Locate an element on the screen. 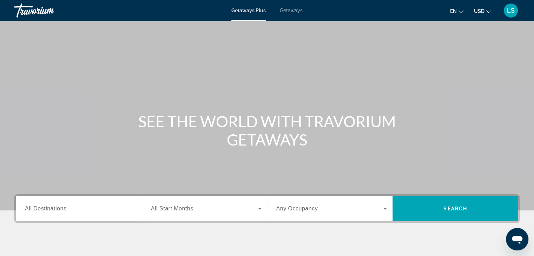 The height and width of the screenshot is (256, 534). button: User Menu is located at coordinates (511, 11).